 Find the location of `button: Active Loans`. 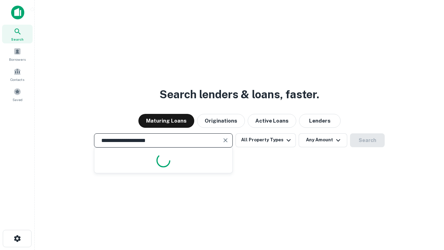

button: Active Loans is located at coordinates (272, 121).